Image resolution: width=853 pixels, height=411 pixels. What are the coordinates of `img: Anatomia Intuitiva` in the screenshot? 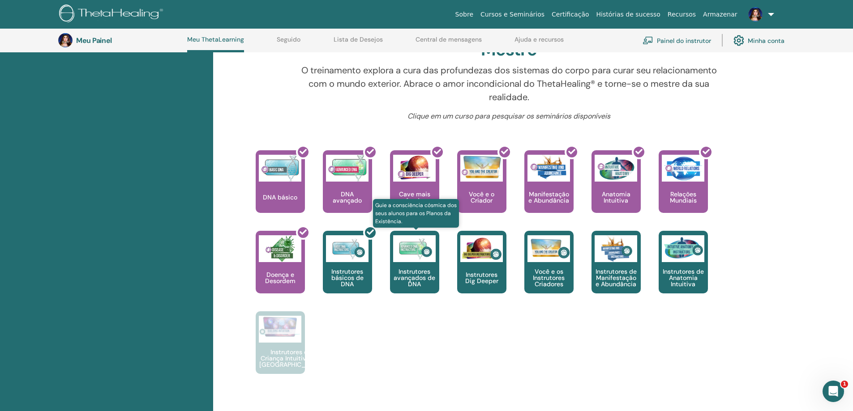 It's located at (615, 168).